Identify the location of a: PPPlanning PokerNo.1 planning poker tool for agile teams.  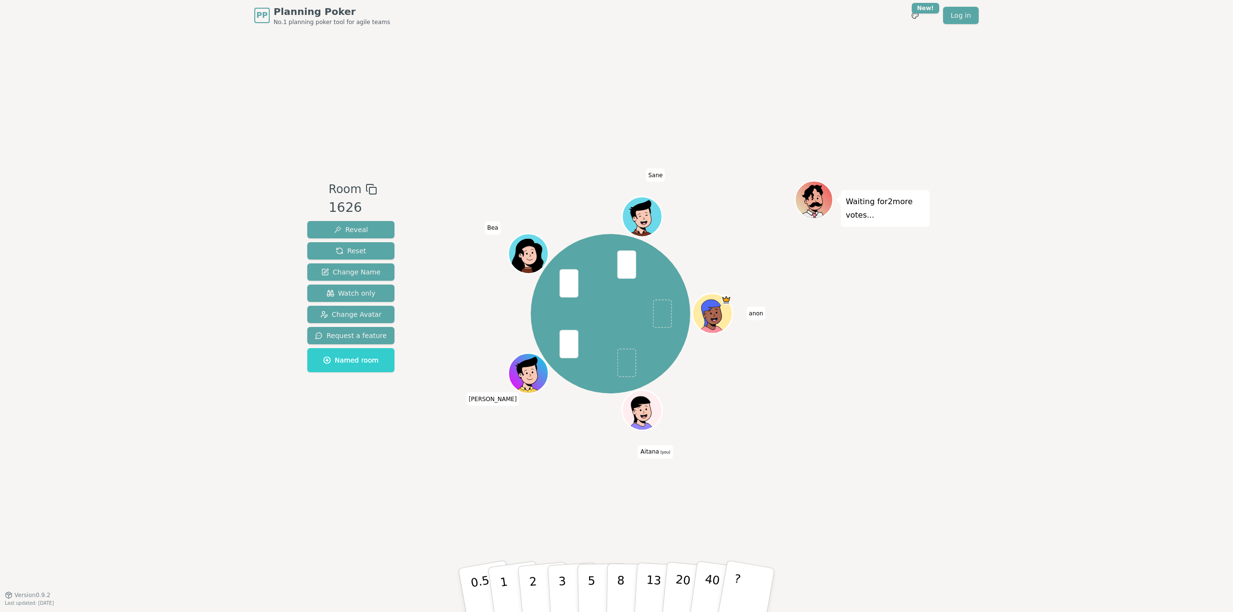
(322, 15).